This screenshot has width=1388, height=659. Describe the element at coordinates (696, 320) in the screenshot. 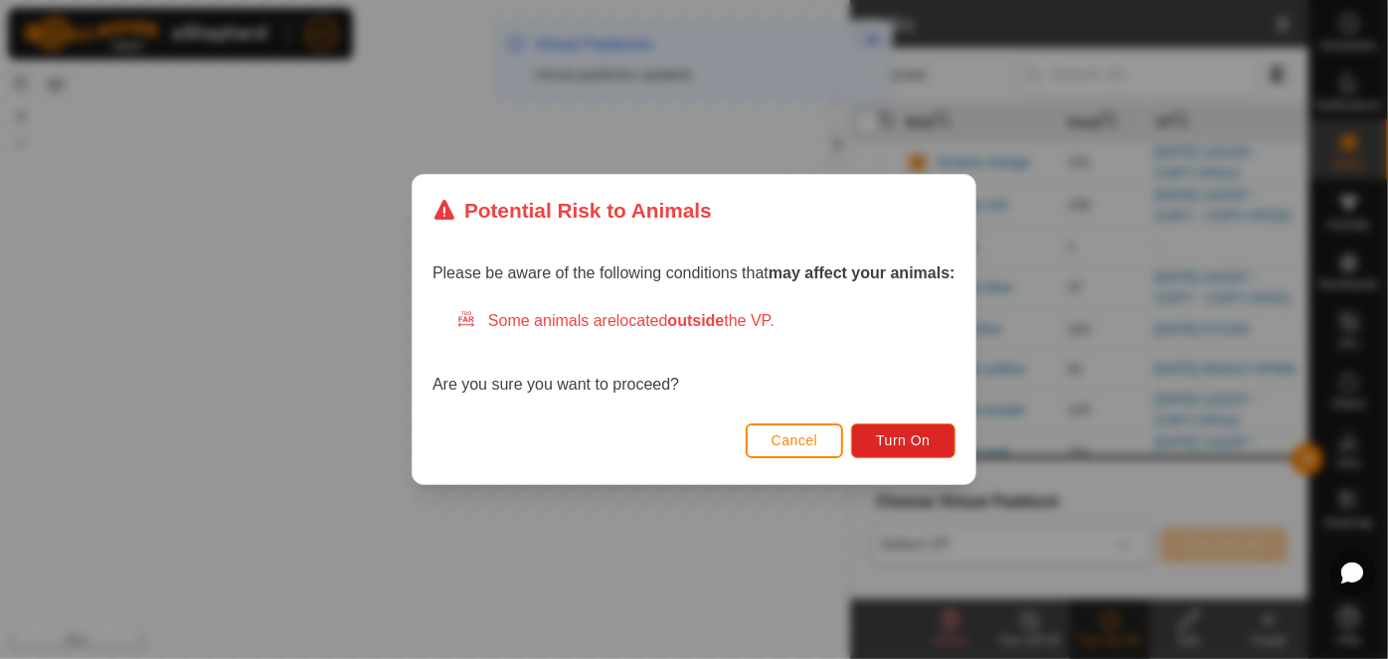

I see `strong: outside` at that location.